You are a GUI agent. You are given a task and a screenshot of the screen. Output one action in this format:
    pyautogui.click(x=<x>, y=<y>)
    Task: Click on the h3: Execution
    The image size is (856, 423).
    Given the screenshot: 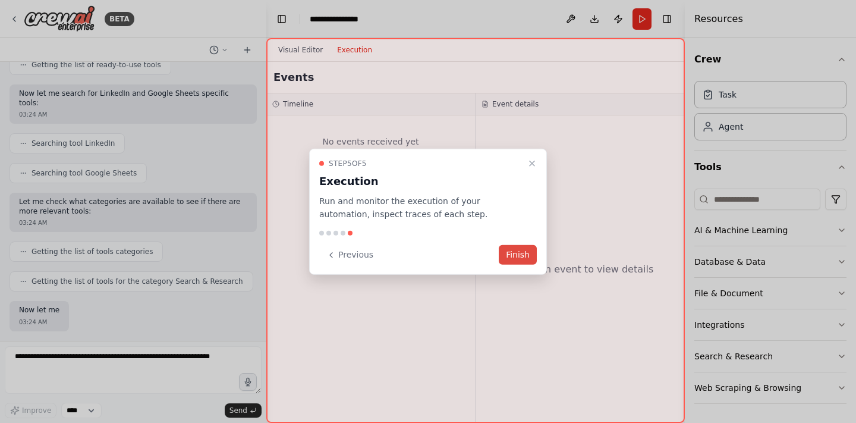 What is the action you would take?
    pyautogui.click(x=421, y=181)
    